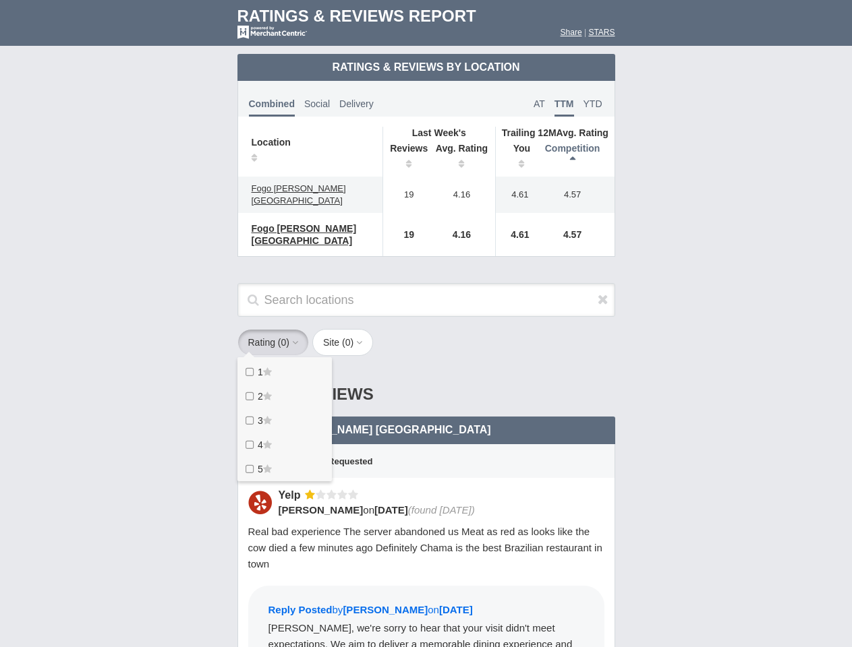  I want to click on span: 4, so click(260, 445).